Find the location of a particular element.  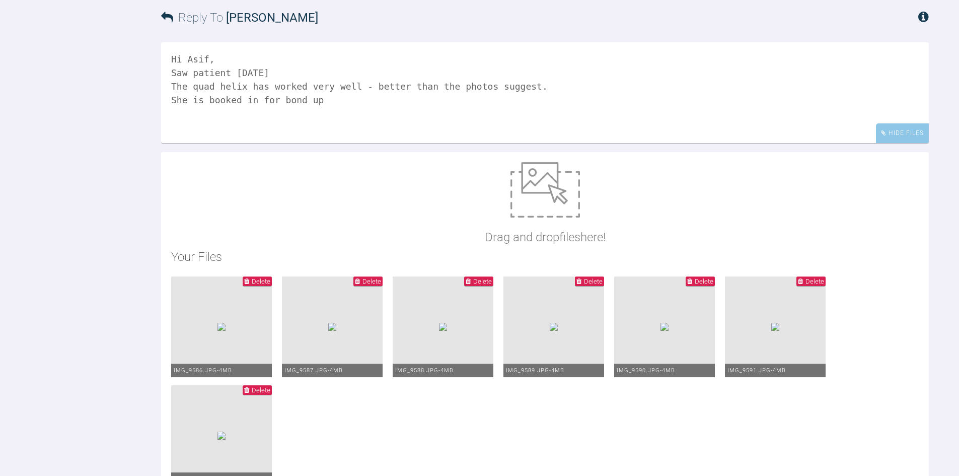

span: IMG_9590.JPG - 4MB is located at coordinates (646, 370).